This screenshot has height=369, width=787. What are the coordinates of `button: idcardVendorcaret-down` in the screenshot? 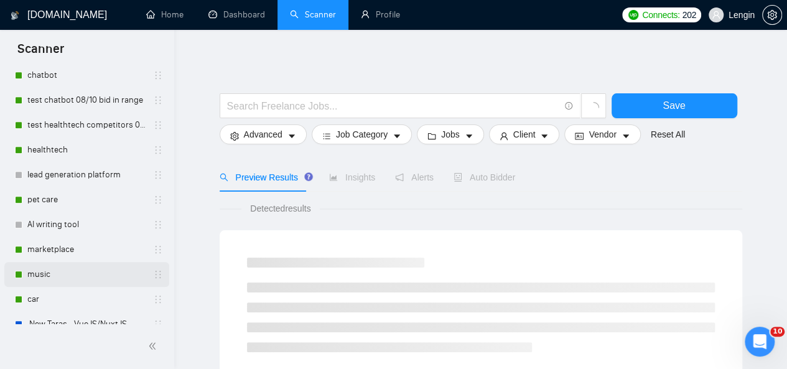 It's located at (602, 134).